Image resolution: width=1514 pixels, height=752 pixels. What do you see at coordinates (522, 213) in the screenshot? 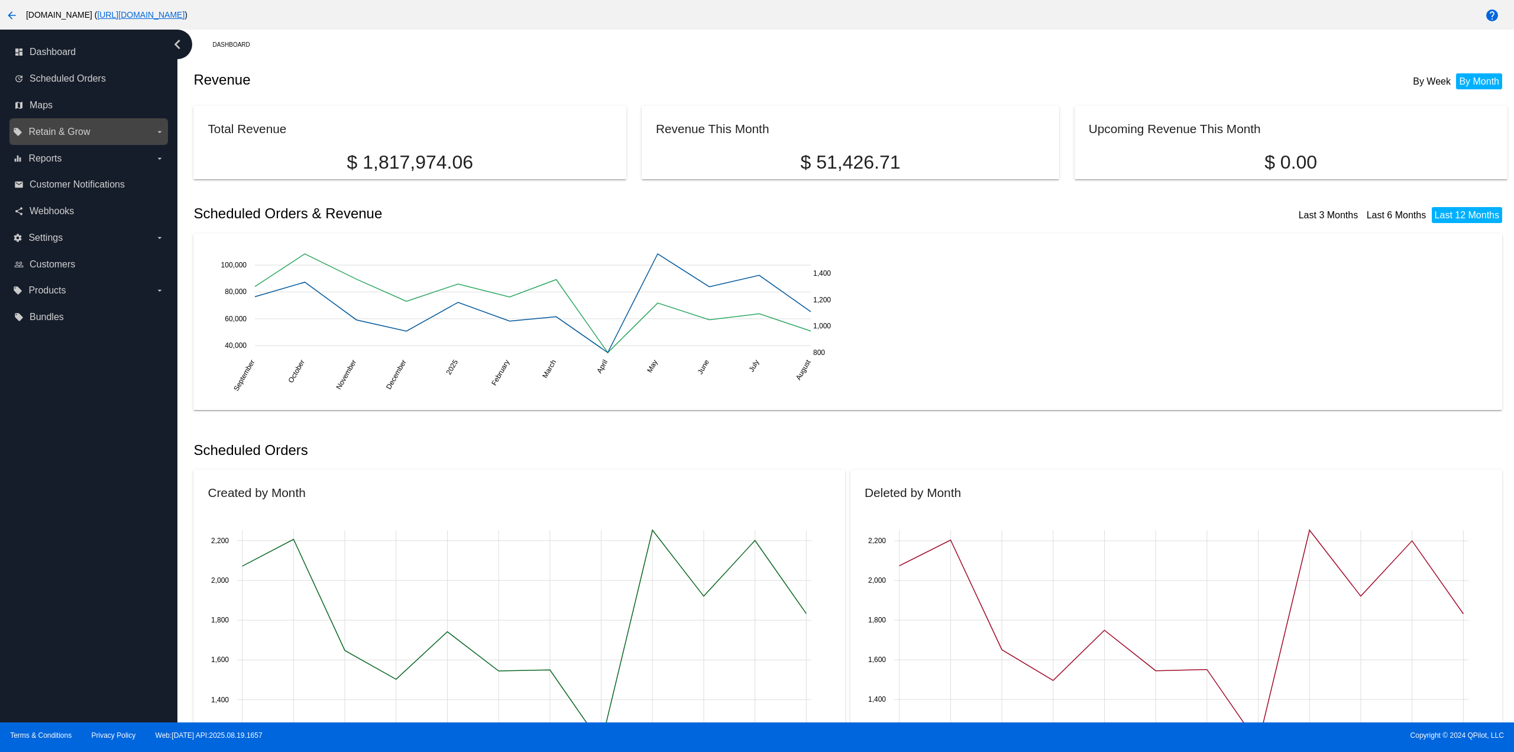
I see `h2: Scheduled Orders & Revenue` at bounding box center [522, 213].